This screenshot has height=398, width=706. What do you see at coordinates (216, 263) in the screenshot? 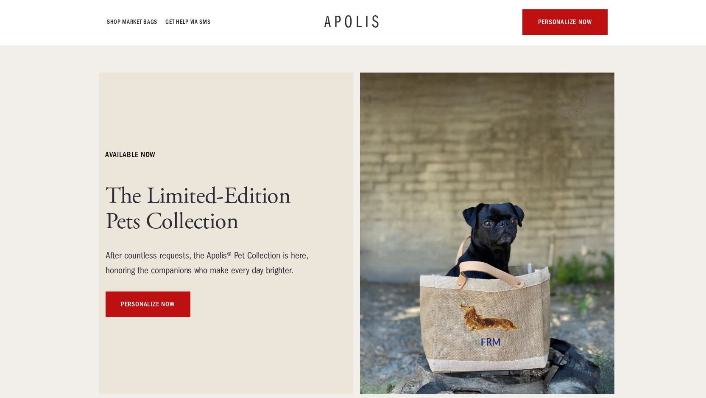
I see `div: After countless requests, the Apolis® Pet Collection is here, honoring the companions who make ev...` at bounding box center [216, 263].